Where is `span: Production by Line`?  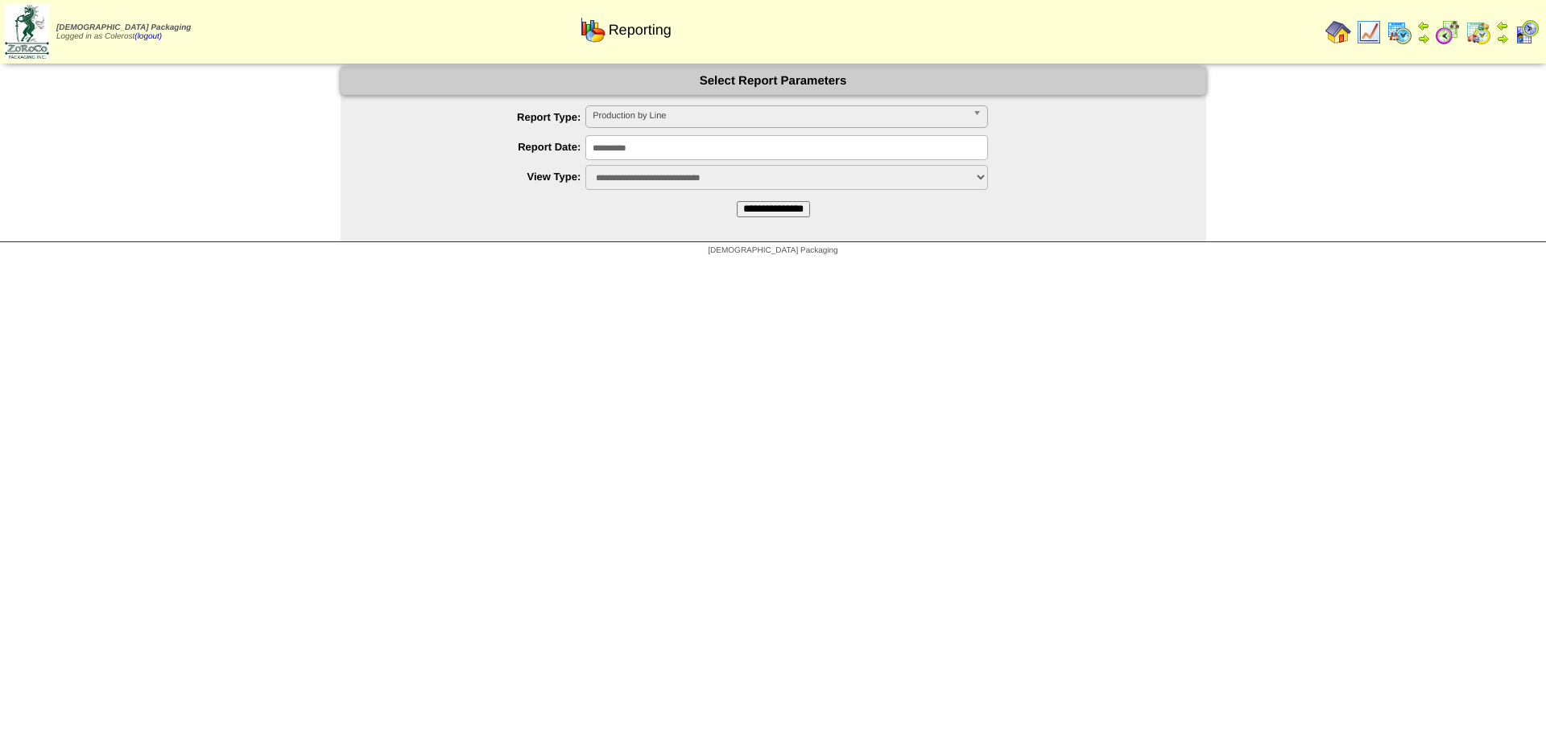 span: Production by Line is located at coordinates (779, 116).